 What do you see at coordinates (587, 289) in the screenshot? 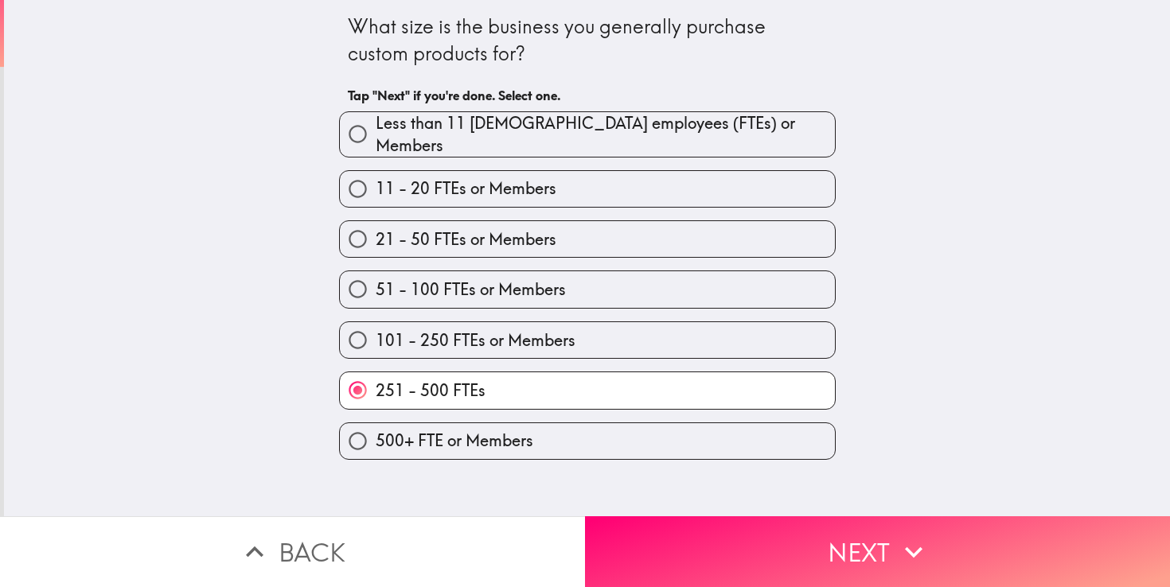
I see `button: 51 - 100 FTEs or Members` at bounding box center [587, 289].